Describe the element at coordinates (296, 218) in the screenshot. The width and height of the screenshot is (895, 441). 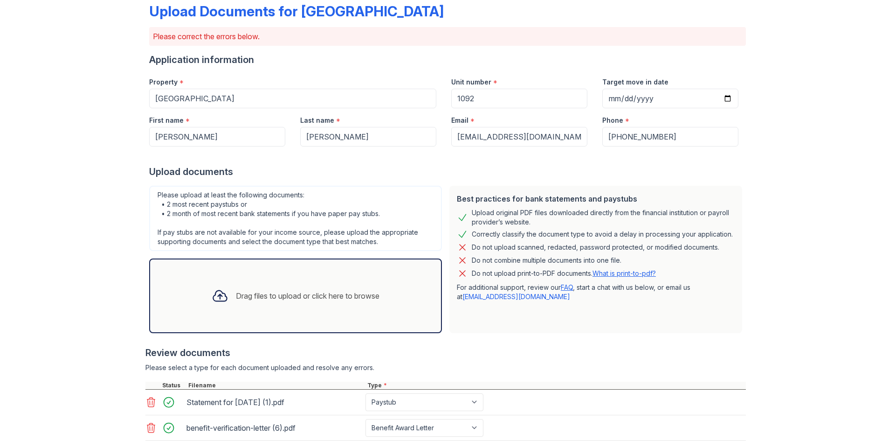
I see `div: Please upload at least the following documents: • 2 most recent paystubs or • 2 month of most rec...` at that location.